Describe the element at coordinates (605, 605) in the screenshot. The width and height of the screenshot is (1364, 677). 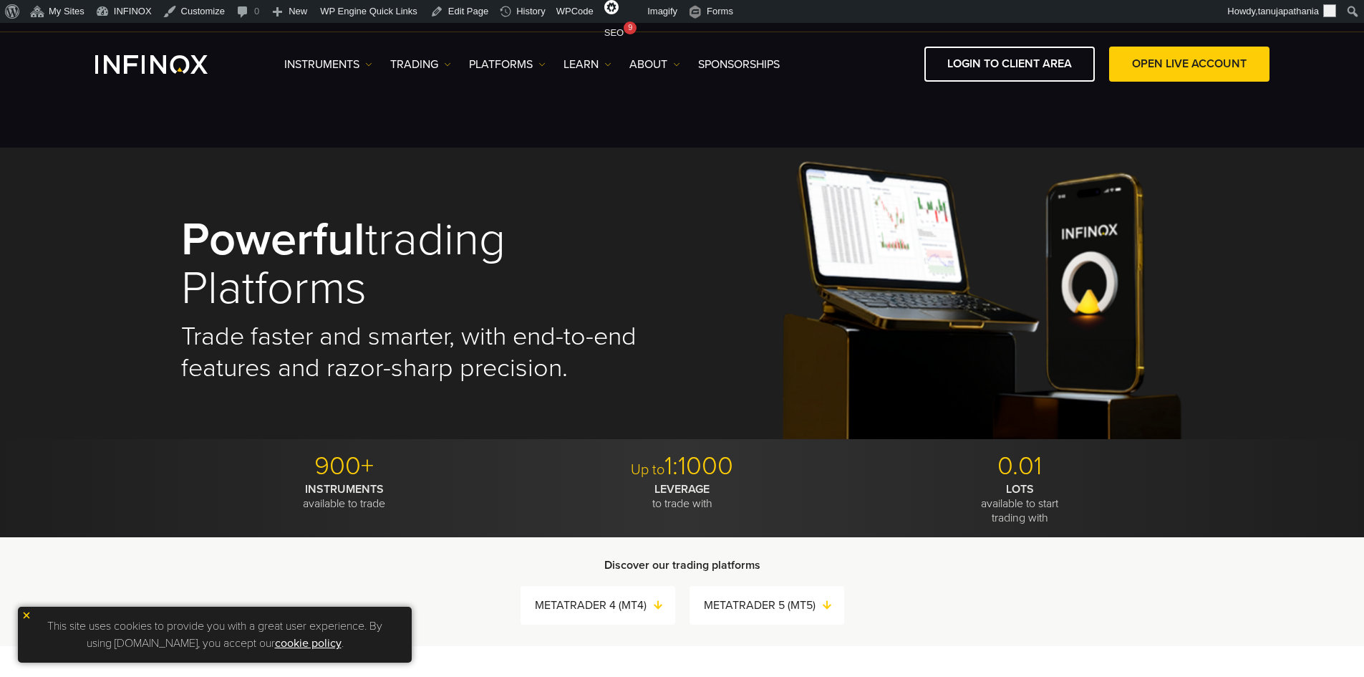
I see `a: METATRADER 4 (MT4)` at that location.